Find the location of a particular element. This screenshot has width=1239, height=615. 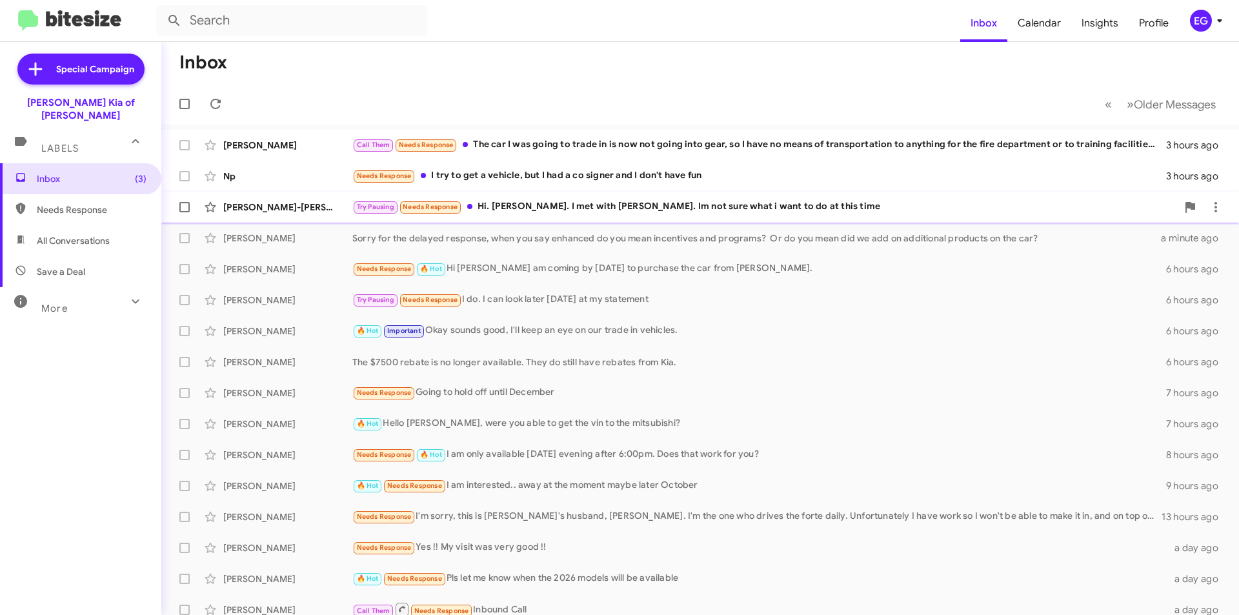

div: Pls let me know when the 2026 models will be available is located at coordinates (760, 578).